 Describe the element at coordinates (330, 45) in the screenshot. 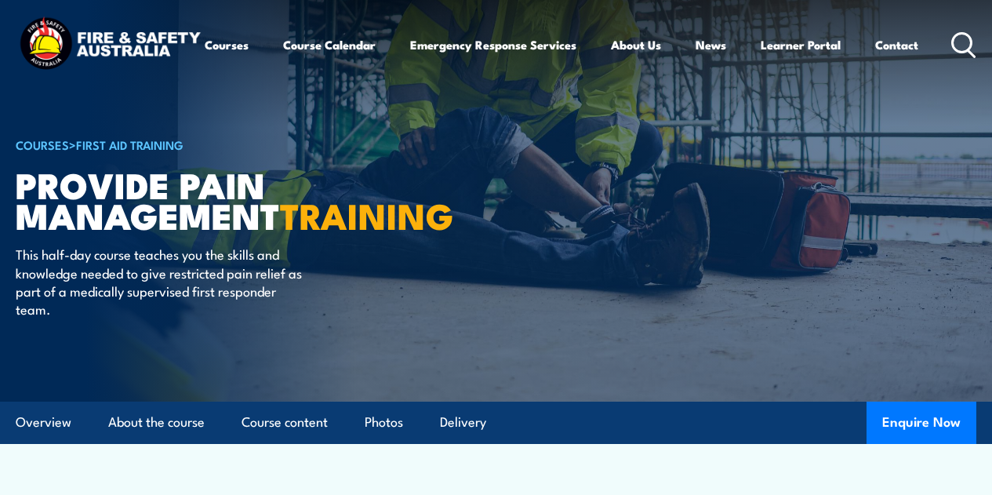

I see `a: Course Calendar` at that location.